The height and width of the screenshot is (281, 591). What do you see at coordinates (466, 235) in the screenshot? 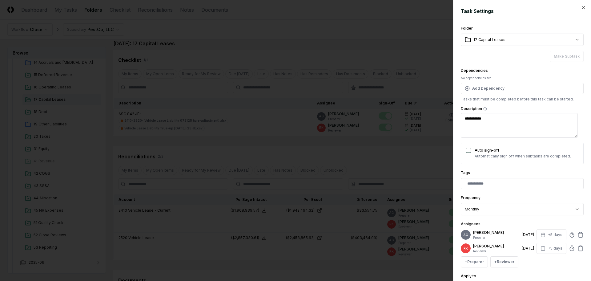
I see `span: AG` at bounding box center [466, 235].